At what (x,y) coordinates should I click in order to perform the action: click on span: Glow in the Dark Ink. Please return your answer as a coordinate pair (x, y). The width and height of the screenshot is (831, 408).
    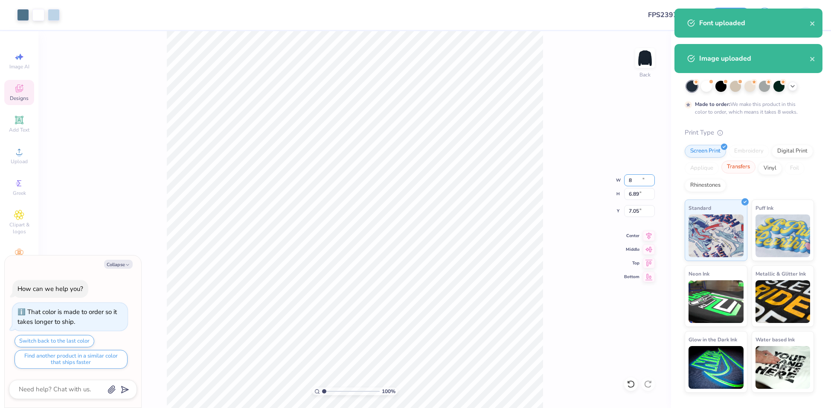
    Looking at the image, I should click on (713, 339).